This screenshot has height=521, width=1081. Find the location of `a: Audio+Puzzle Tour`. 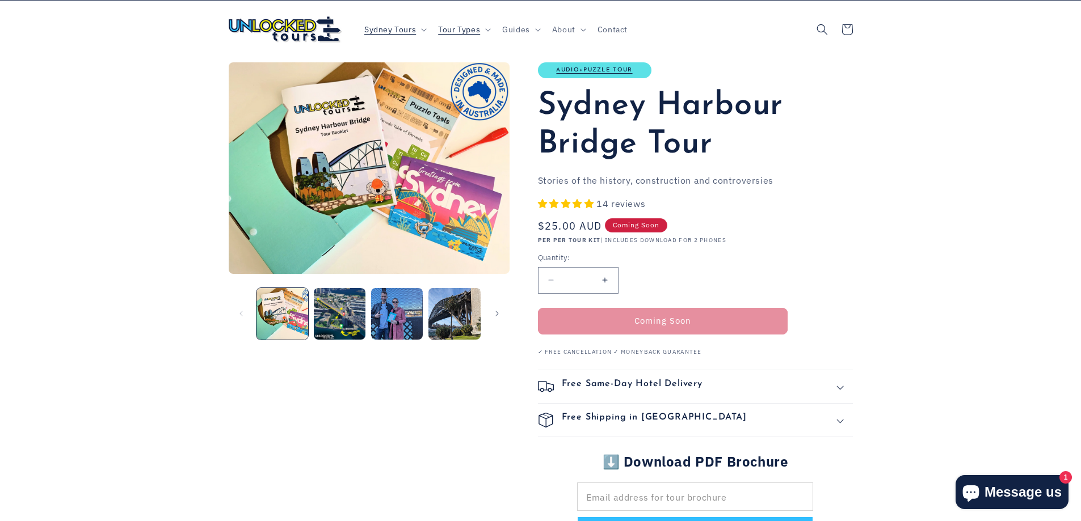

a: Audio+Puzzle Tour is located at coordinates (594, 70).